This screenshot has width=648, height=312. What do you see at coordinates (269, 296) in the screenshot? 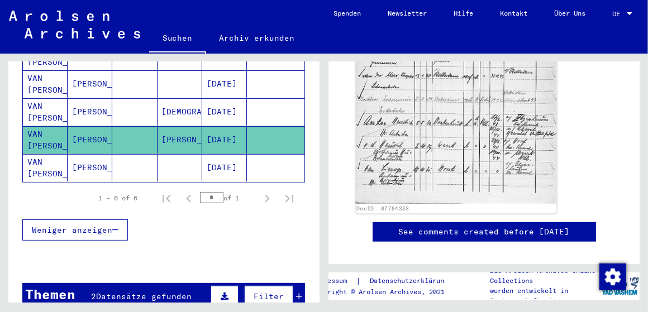
I see `span: Filter` at bounding box center [269, 296].